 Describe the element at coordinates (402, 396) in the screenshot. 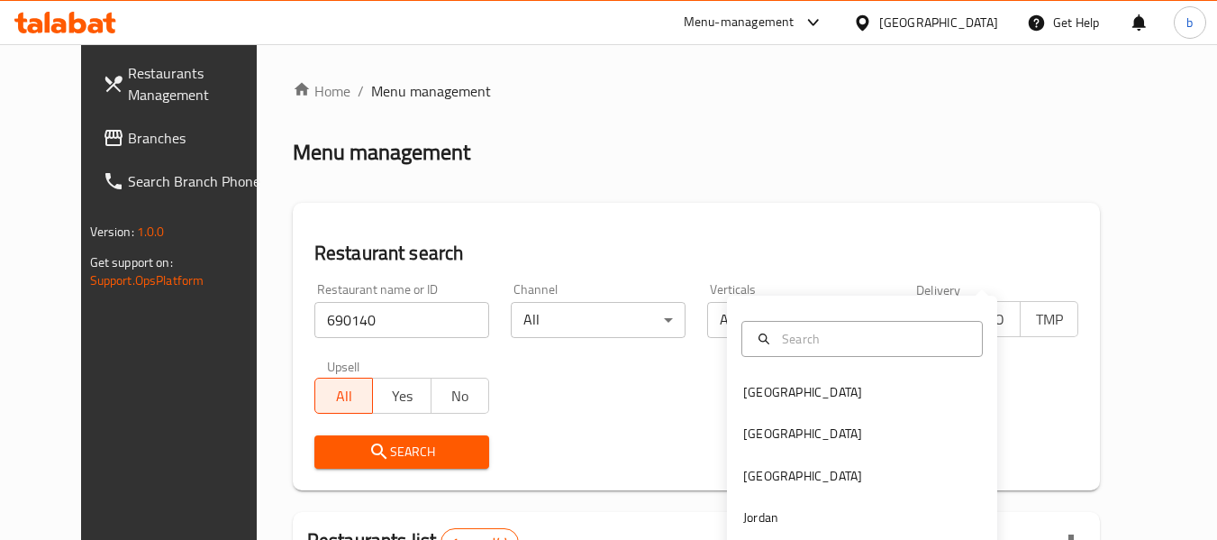

I see `span: Yes` at that location.